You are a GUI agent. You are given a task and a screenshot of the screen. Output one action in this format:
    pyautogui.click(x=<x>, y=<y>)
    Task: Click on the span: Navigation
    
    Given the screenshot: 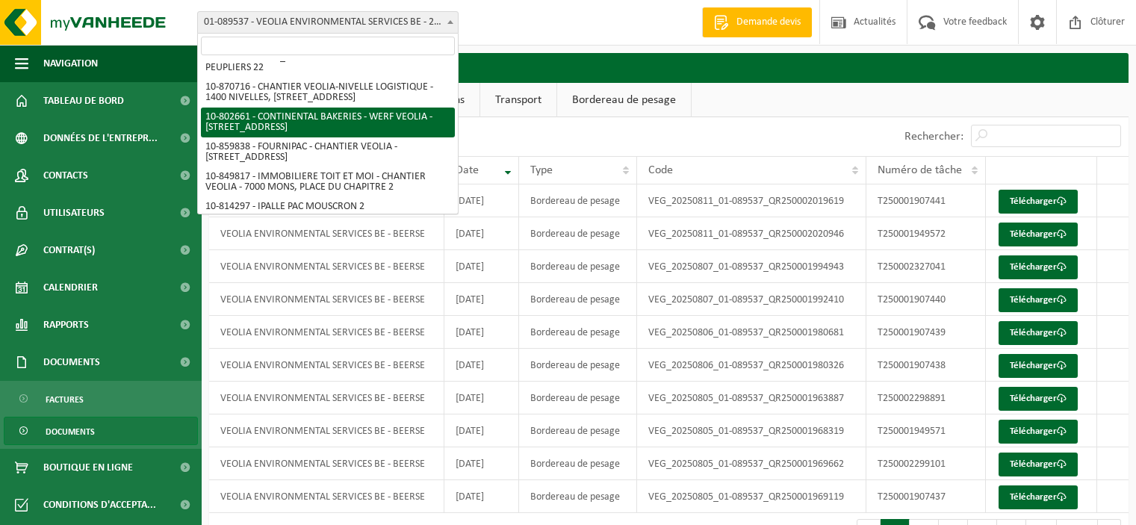 What is the action you would take?
    pyautogui.click(x=70, y=63)
    